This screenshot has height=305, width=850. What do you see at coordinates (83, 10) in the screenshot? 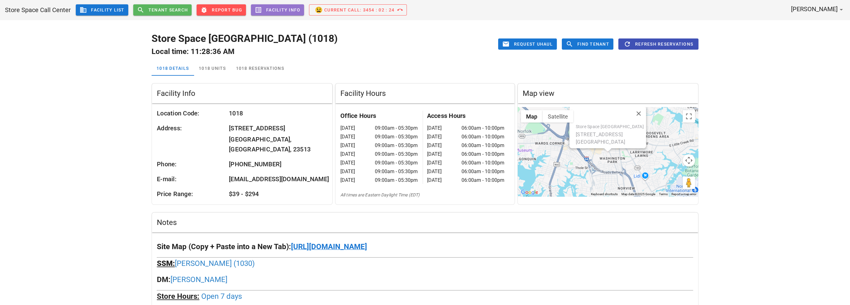
I see `i: business` at bounding box center [83, 10].